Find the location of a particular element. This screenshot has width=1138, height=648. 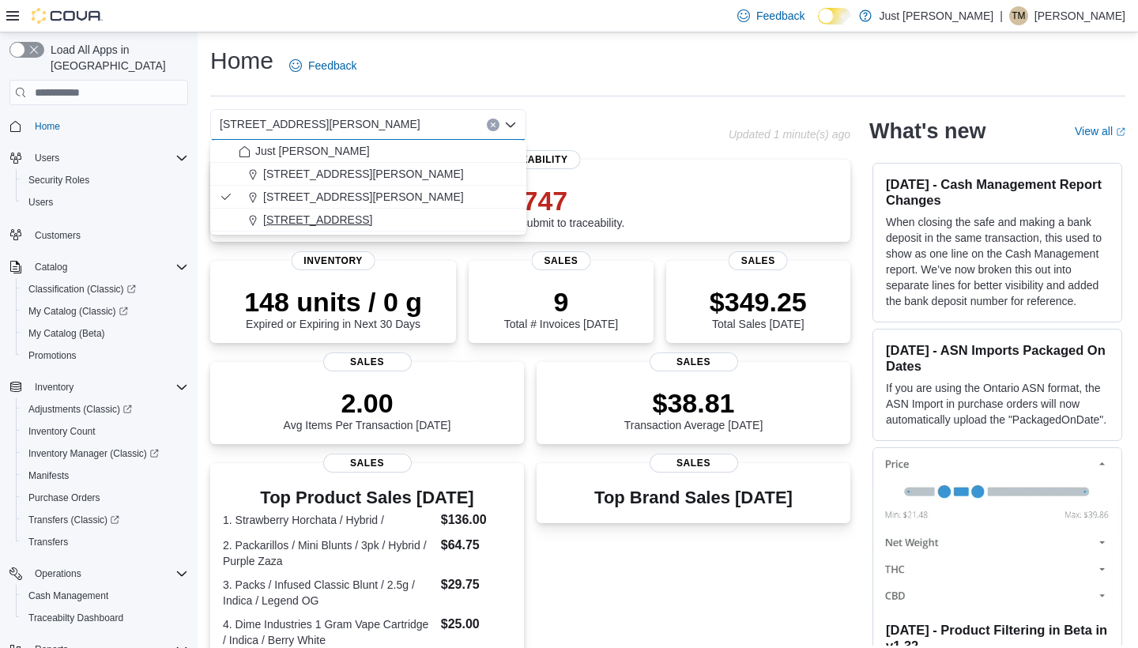

span: Adjustments (Classic) is located at coordinates (105, 409).